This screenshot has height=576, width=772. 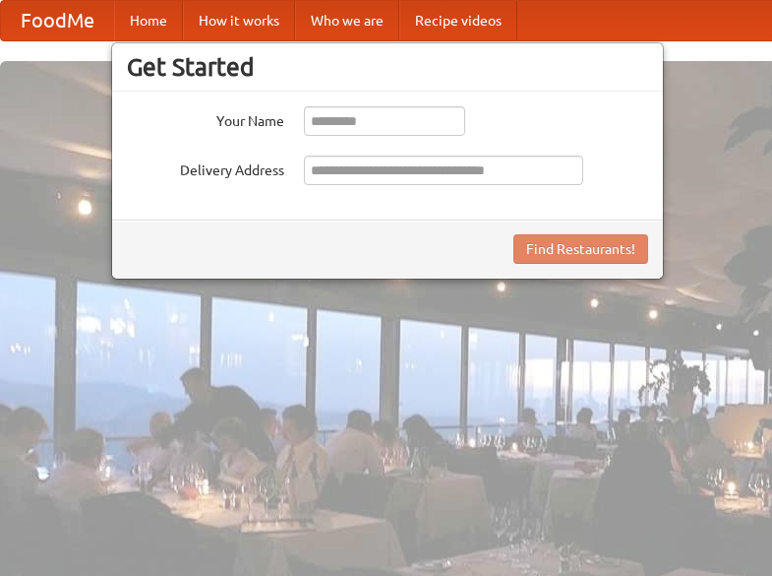 What do you see at coordinates (206, 167) in the screenshot?
I see `label: Delivery Address` at bounding box center [206, 167].